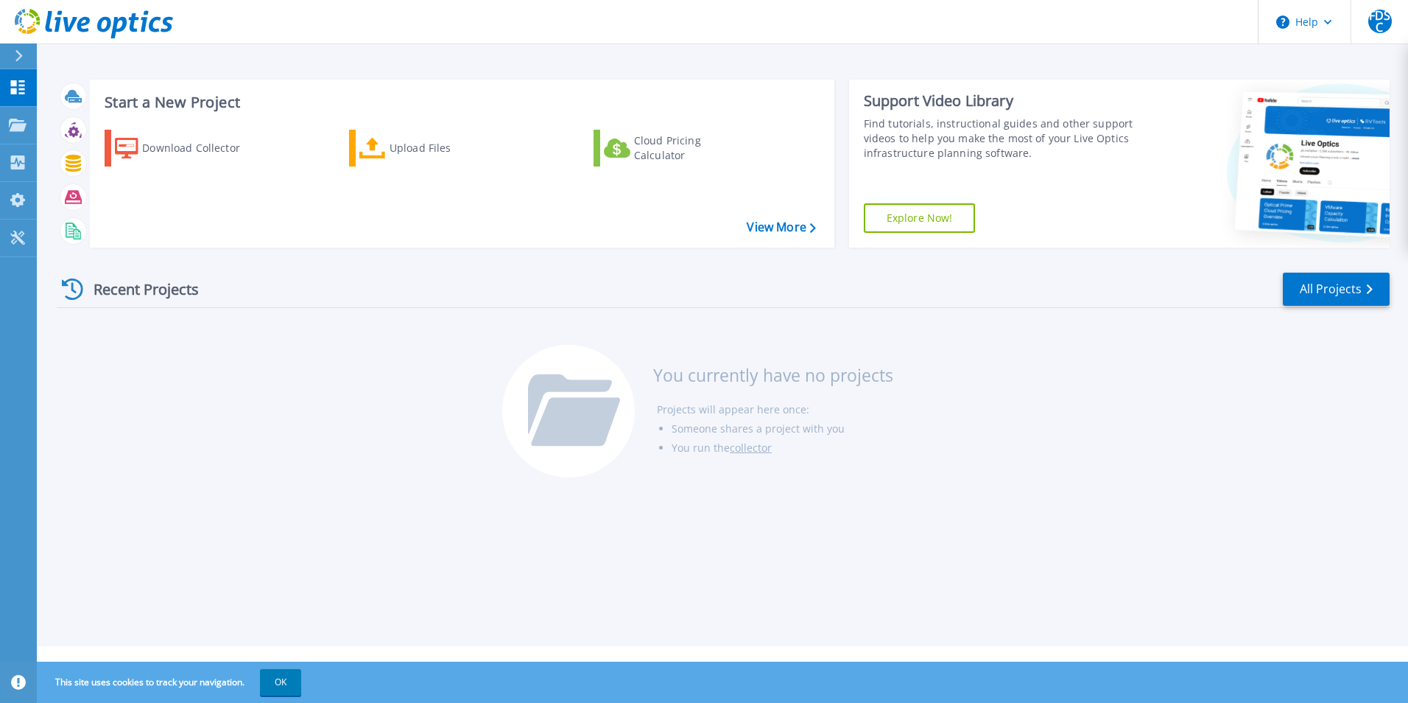  Describe the element at coordinates (431, 148) in the screenshot. I see `a: Upload Files` at that location.